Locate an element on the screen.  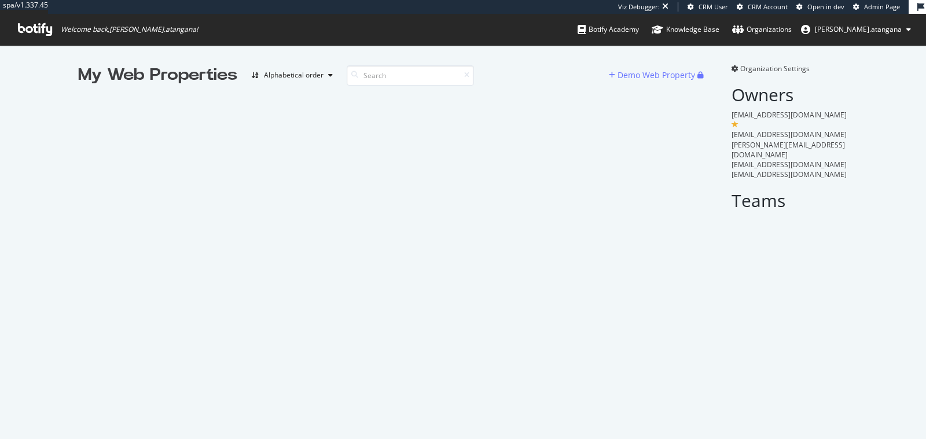
input: Search is located at coordinates (411, 75).